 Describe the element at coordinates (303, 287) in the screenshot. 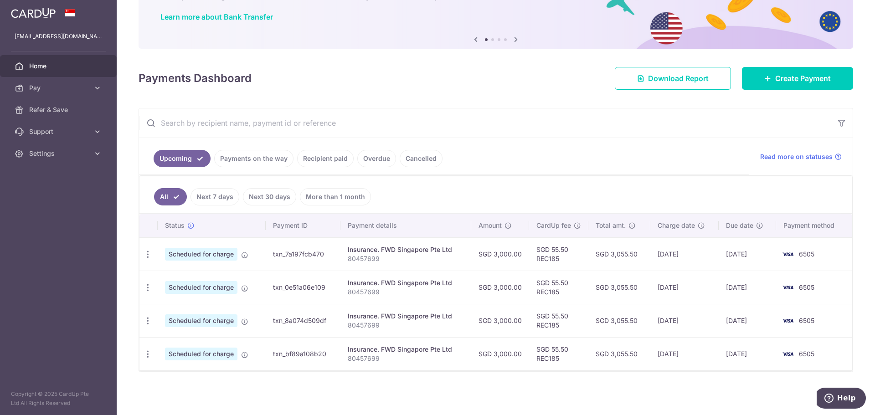

I see `td: txn_0e51a06e109` at that location.